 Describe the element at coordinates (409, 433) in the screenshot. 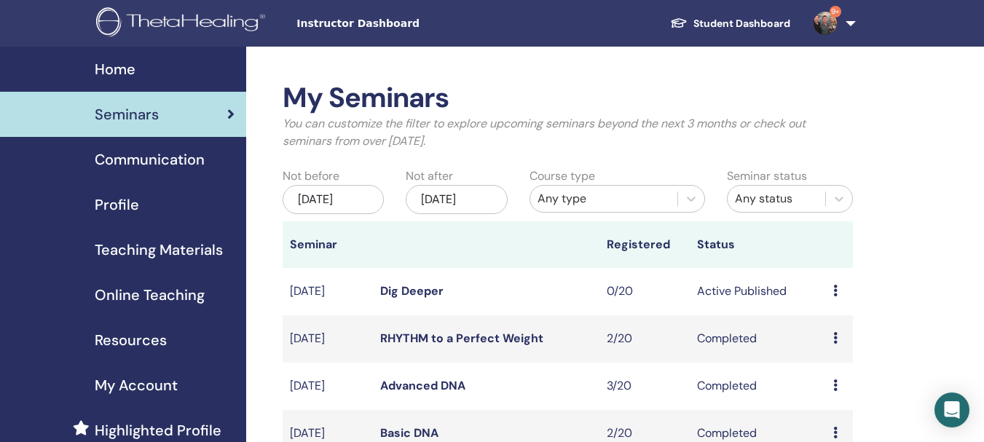

I see `a: Basic DNA` at that location.